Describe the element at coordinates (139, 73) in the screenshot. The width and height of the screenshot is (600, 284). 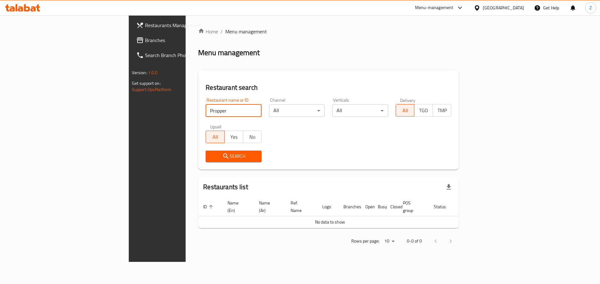
I see `span: Version:` at that location.